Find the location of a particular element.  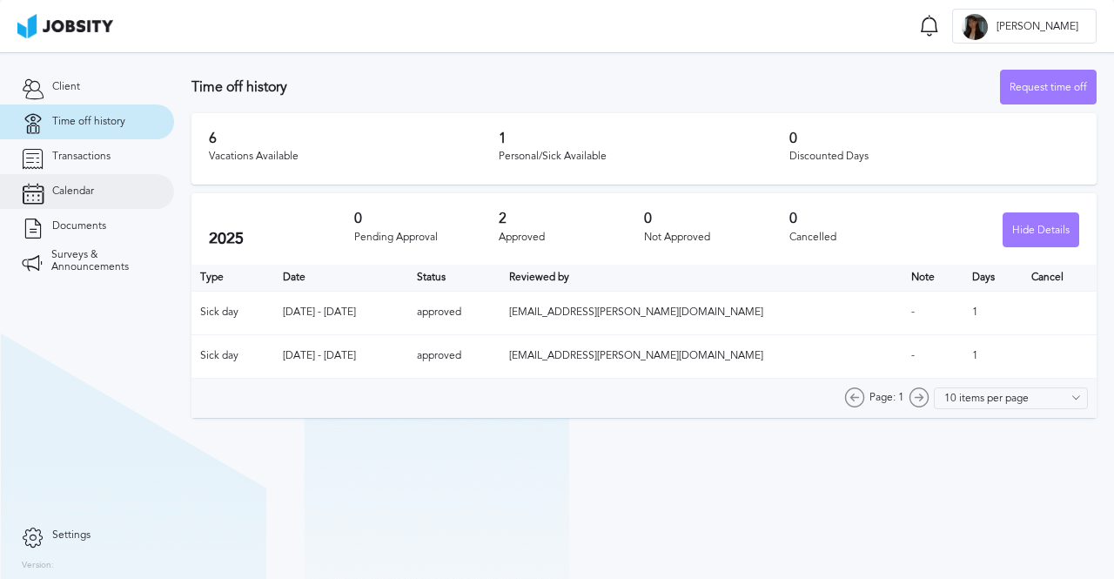

label: Version: is located at coordinates (37, 566).